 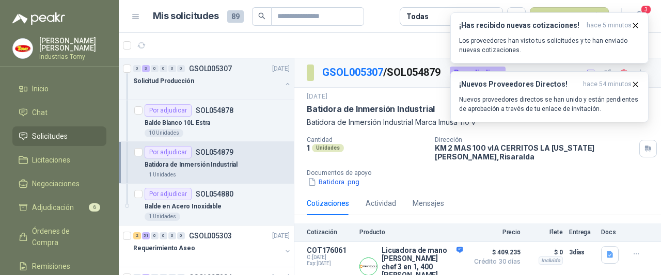 What do you see at coordinates (206, 163) in the screenshot?
I see `a: Por adjudicarSOL054879Batidora de Inmersión Industrial1 Unidades` at bounding box center [206, 163].